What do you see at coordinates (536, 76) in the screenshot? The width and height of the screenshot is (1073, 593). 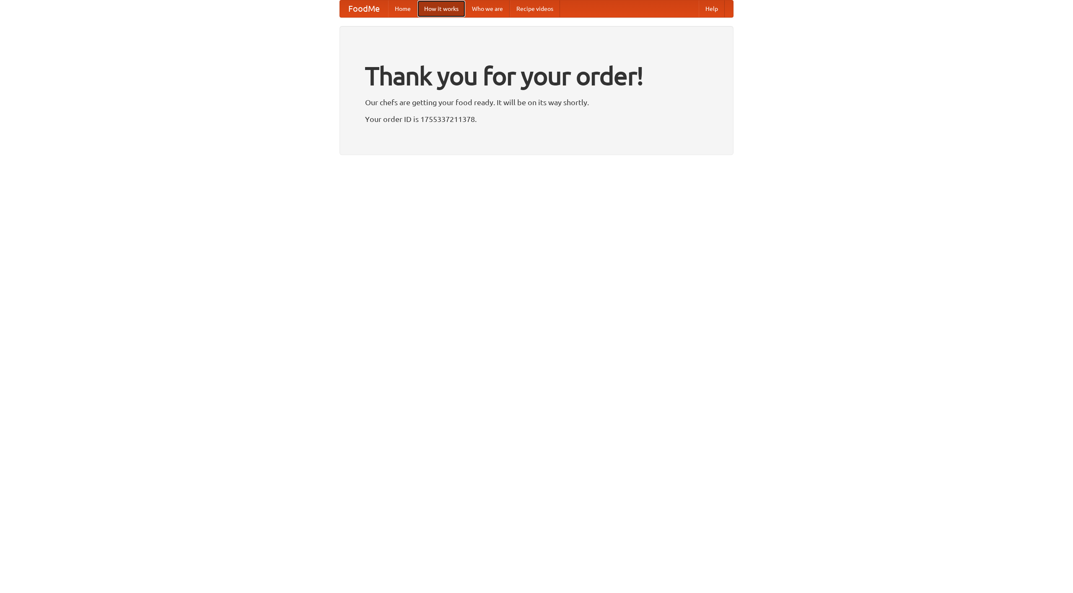 I see `h1: Thank you for your order!` at bounding box center [536, 76].